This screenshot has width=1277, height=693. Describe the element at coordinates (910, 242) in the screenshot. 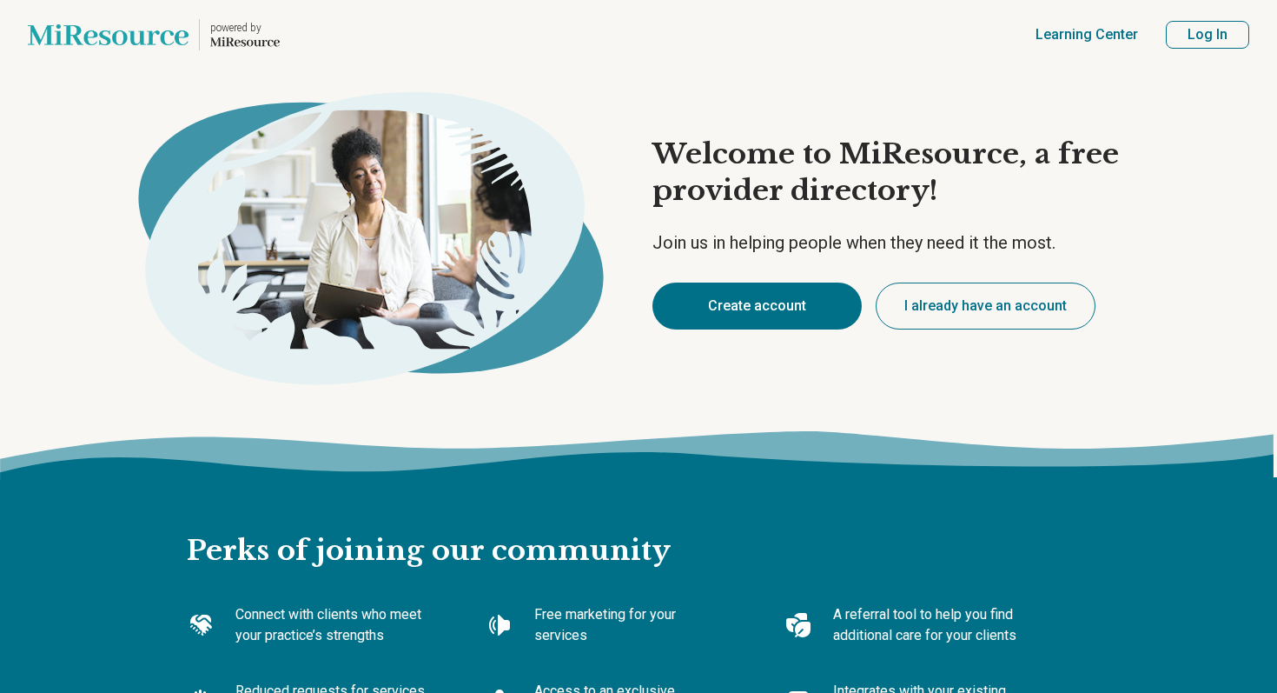

I see `p: Join us in helping people when they need it the most.` at that location.